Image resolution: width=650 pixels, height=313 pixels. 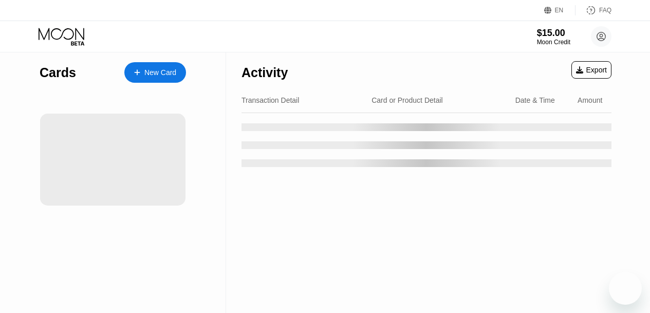 I want to click on div: Export, so click(x=591, y=70).